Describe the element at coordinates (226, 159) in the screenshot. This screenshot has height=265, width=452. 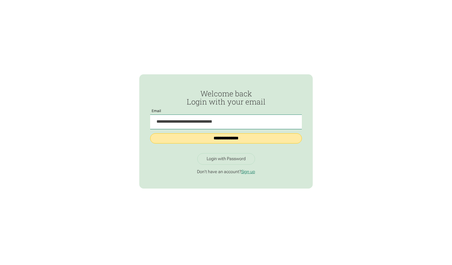
I see `div: Login with Password` at that location.